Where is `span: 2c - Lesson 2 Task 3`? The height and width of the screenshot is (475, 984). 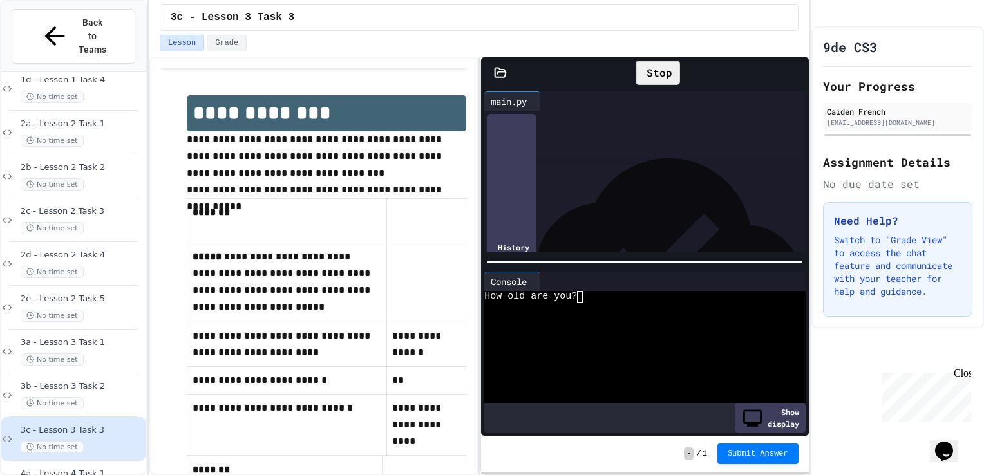 span: 2c - Lesson 2 Task 3 is located at coordinates (82, 211).